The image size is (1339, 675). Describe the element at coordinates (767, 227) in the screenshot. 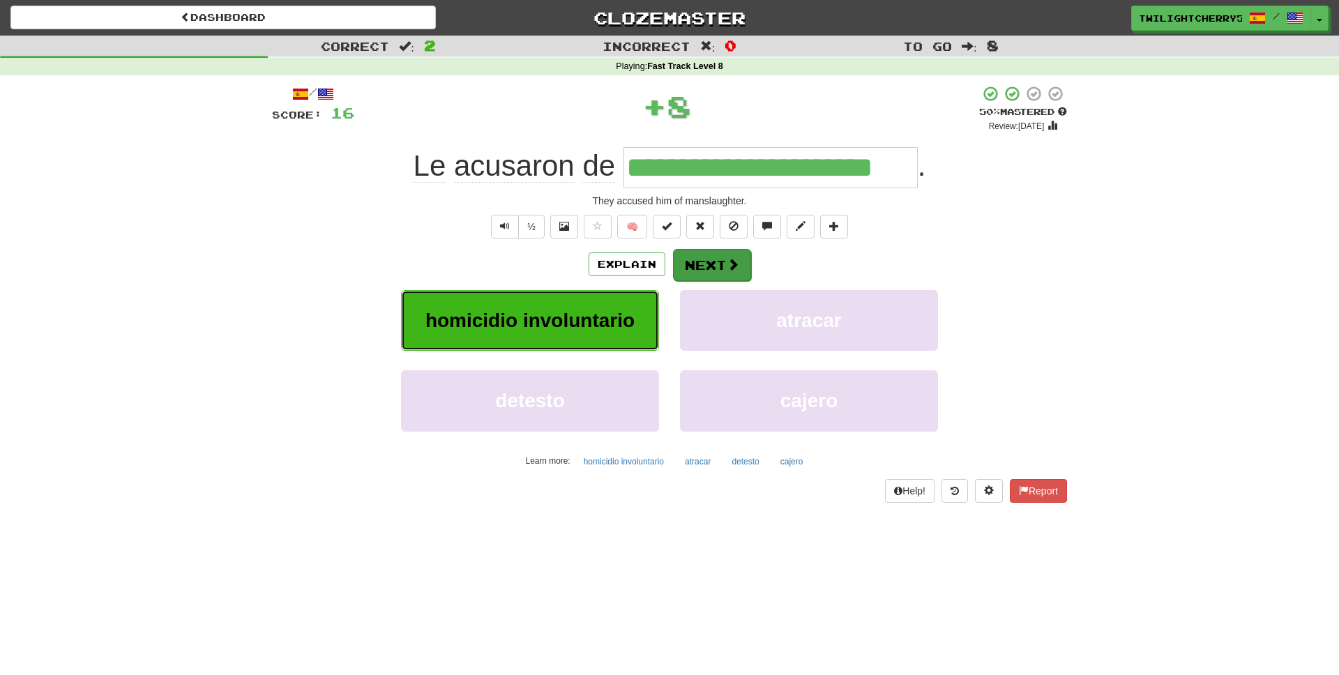

I see `button: Discuss sentence (alt+u)` at that location.